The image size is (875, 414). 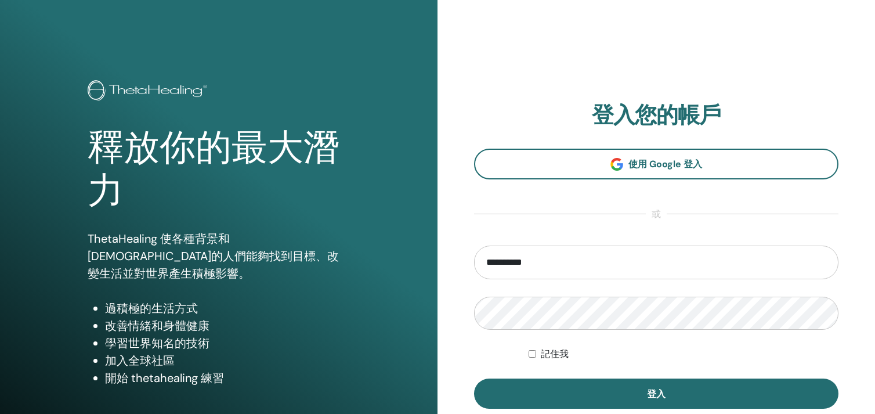 I want to click on span: 登入, so click(x=656, y=394).